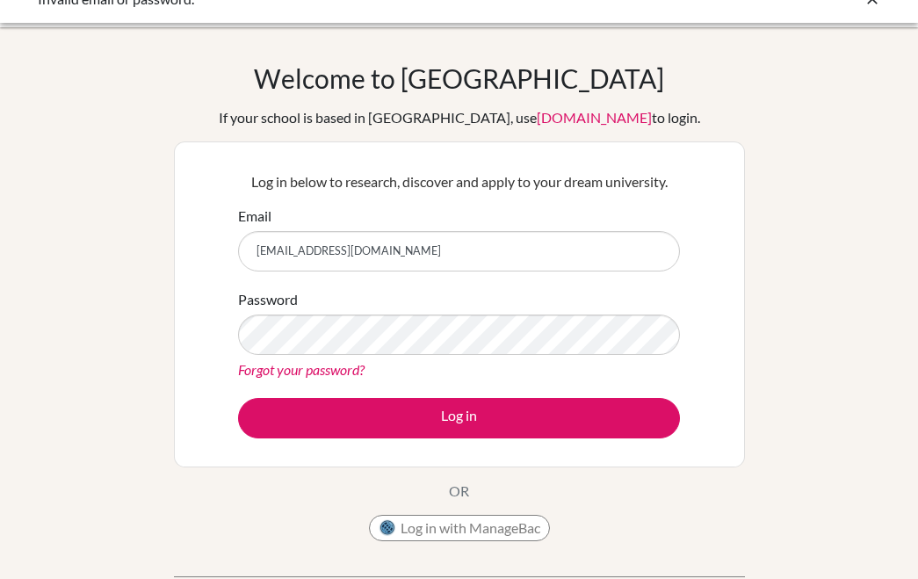 The width and height of the screenshot is (918, 579). I want to click on label: Password, so click(268, 300).